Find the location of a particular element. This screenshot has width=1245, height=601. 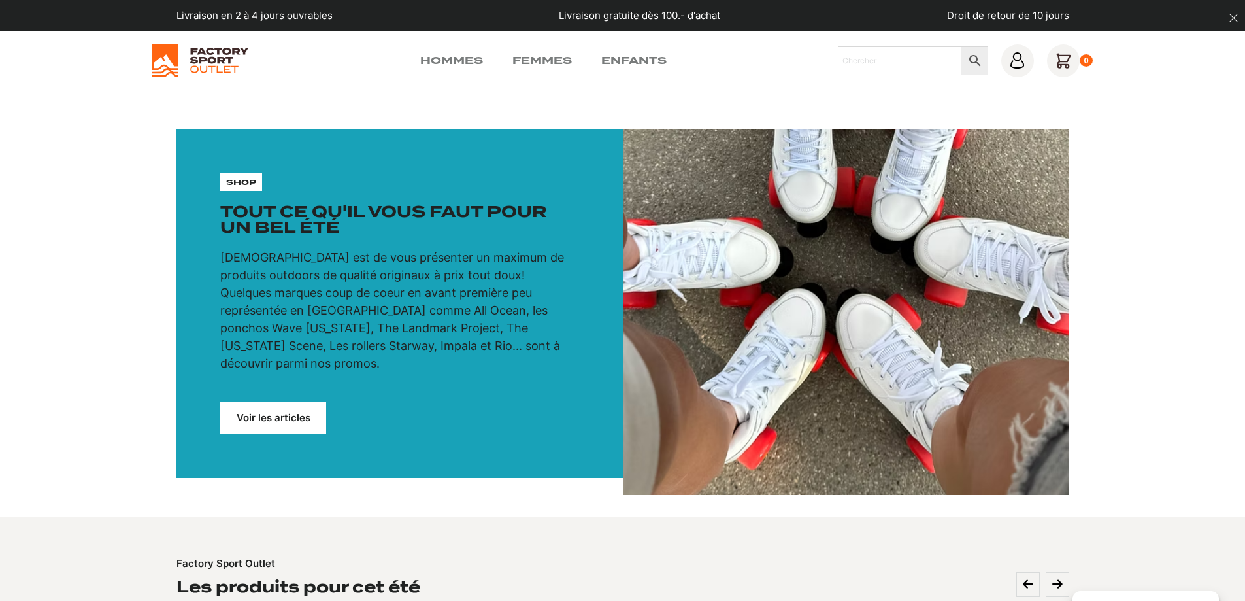

input: Chercher is located at coordinates (899, 61).